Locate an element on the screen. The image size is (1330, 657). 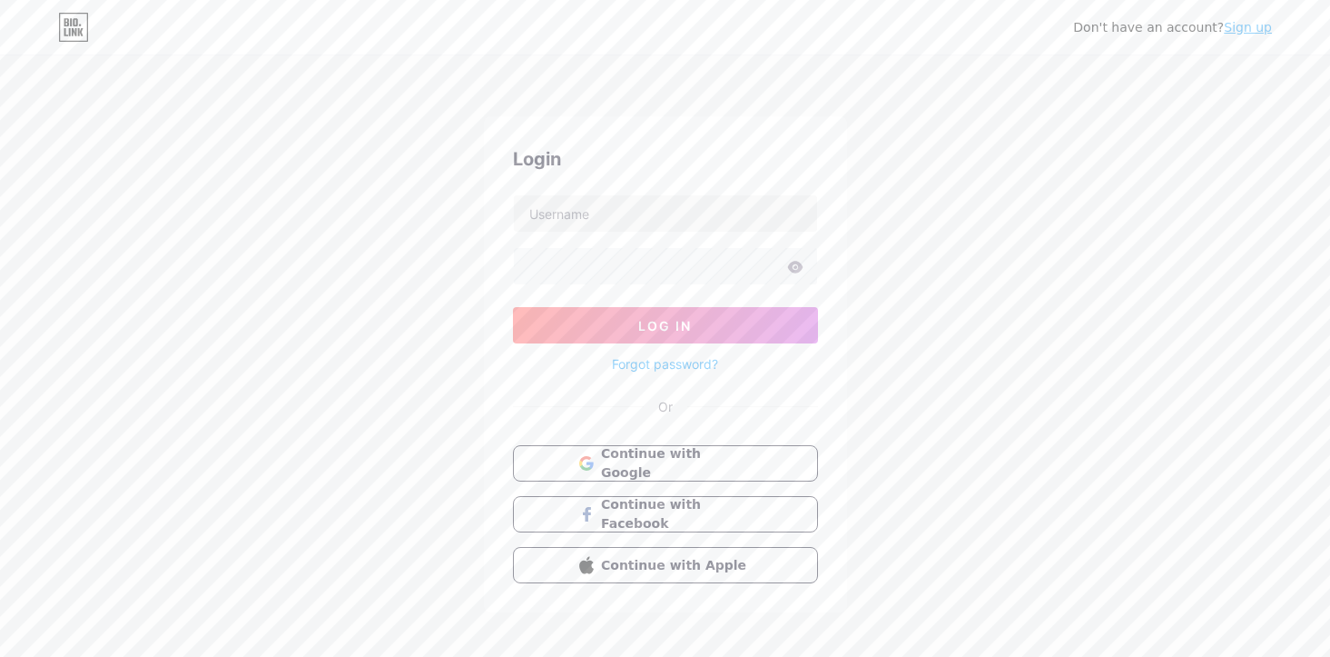
button: Continue with Apple is located at coordinates (666, 565).